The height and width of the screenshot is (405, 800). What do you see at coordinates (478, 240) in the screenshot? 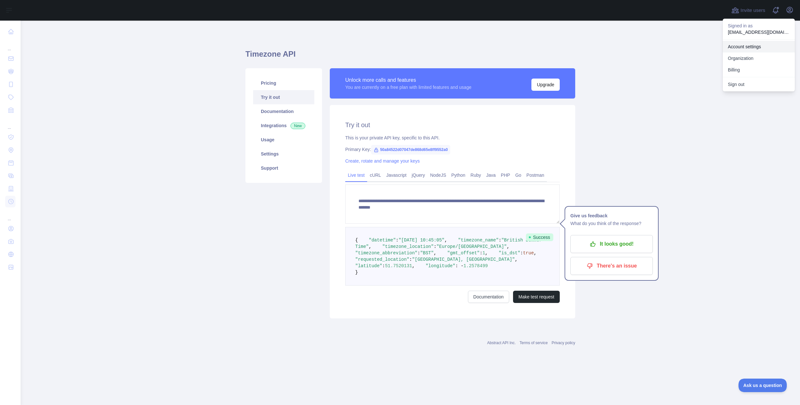
I see `span: "timezone_name"` at bounding box center [478, 240].